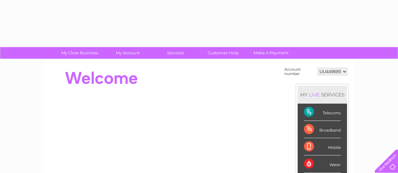 This screenshot has width=398, height=173. What do you see at coordinates (322, 112) in the screenshot?
I see `div: Telecoms` at bounding box center [322, 112].